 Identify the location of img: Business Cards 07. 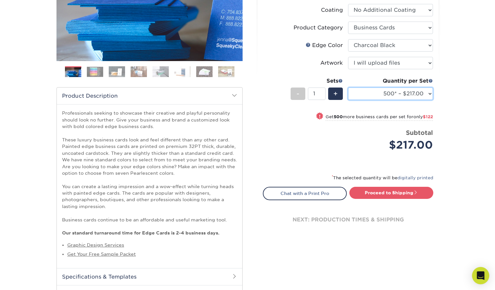
(204, 72).